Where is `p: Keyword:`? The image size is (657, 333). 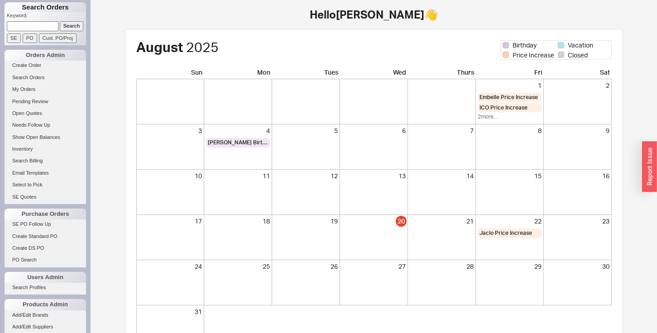
p: Keyword: is located at coordinates (46, 17).